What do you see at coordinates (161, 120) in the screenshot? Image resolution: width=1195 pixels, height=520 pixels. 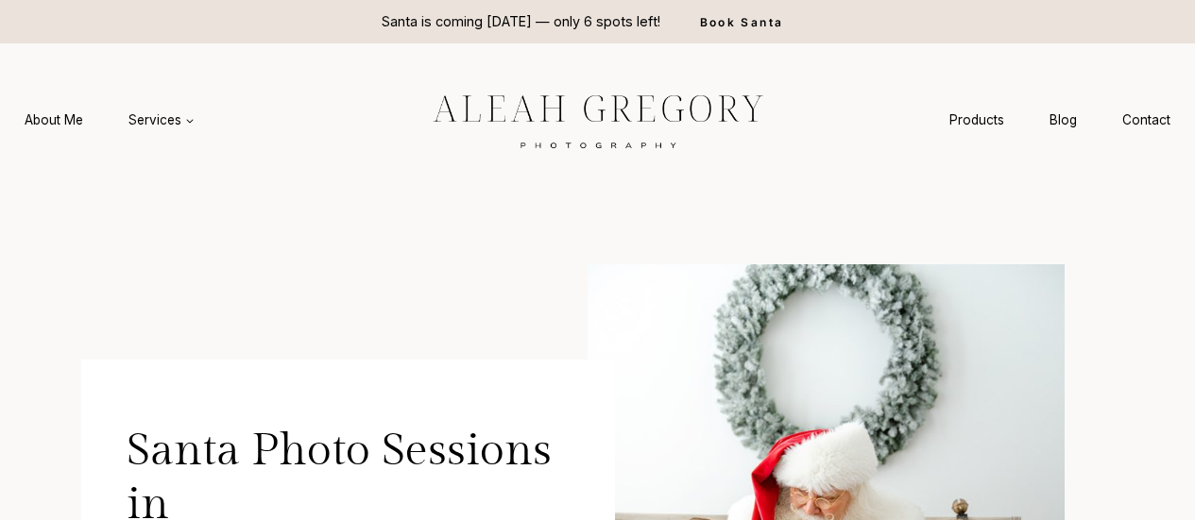 I see `span: Services` at bounding box center [161, 120].